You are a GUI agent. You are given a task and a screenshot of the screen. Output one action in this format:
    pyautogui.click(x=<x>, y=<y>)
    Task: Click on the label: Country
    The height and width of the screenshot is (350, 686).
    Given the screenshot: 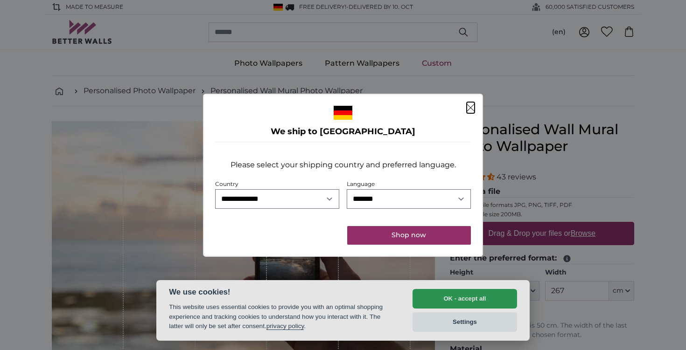 What is the action you would take?
    pyautogui.click(x=227, y=184)
    